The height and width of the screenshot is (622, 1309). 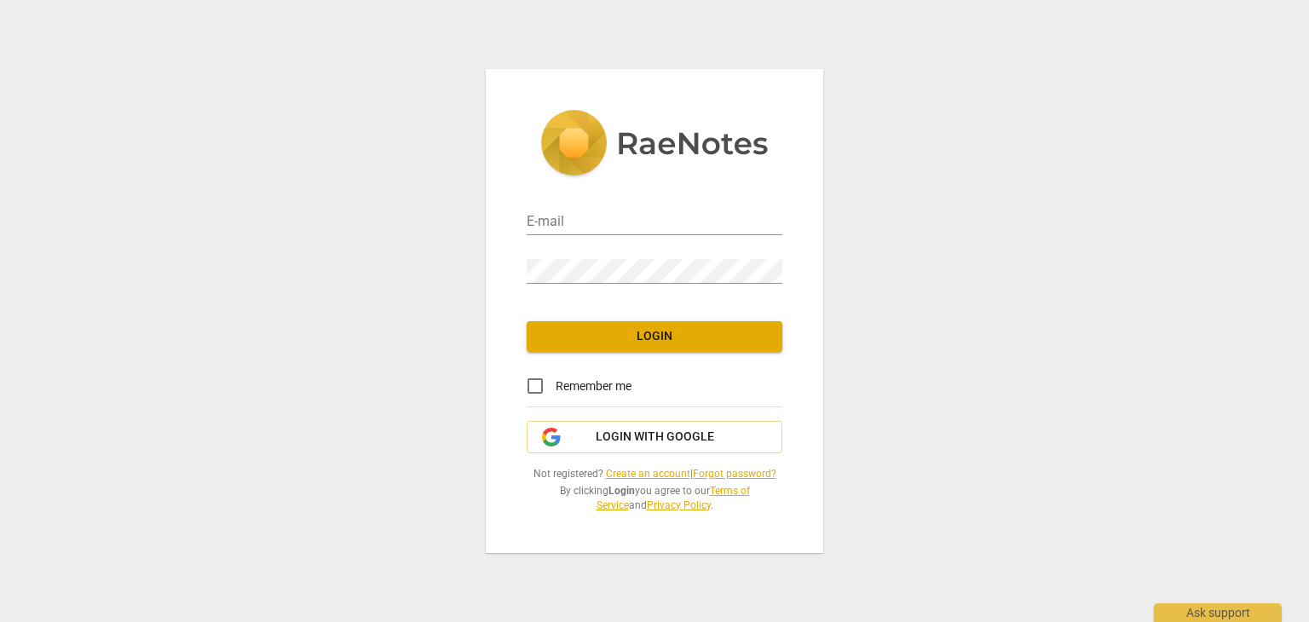 What do you see at coordinates (621, 491) in the screenshot?
I see `b: Login` at bounding box center [621, 491].